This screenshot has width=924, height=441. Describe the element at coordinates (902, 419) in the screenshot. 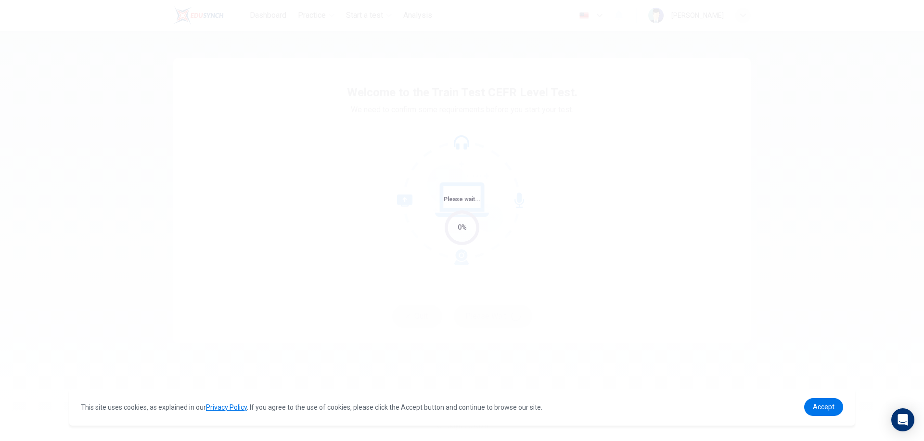

I see `div: Open Intercom Messenger` at that location.